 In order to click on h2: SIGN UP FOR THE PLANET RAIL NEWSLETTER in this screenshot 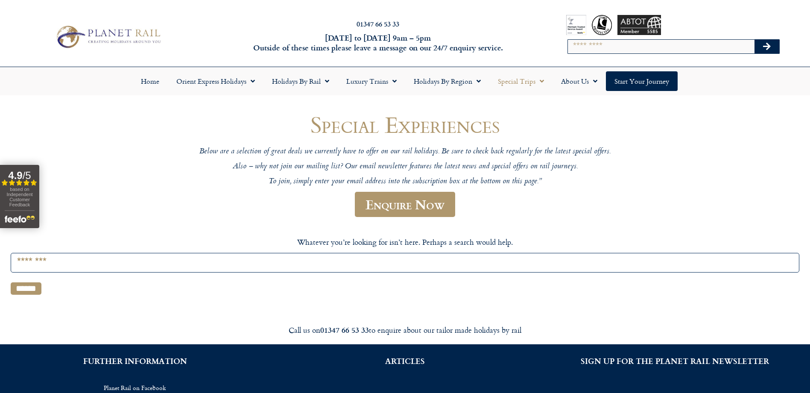, I will do `click(675, 361)`.